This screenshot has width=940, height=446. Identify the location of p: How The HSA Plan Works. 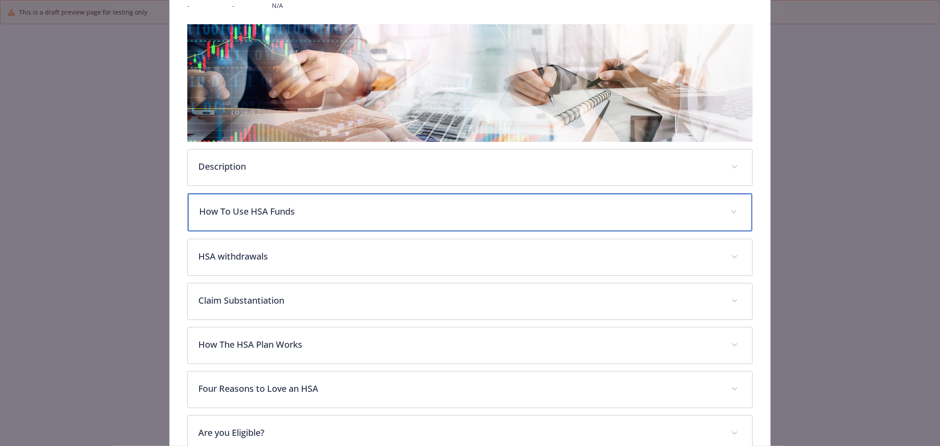
(459, 344).